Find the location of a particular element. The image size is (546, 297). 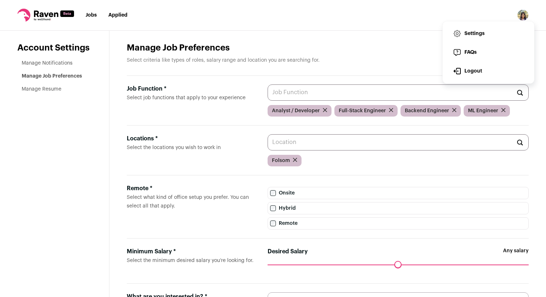

span: Select the minimum desired salary you’re looking for. is located at coordinates (190, 261).